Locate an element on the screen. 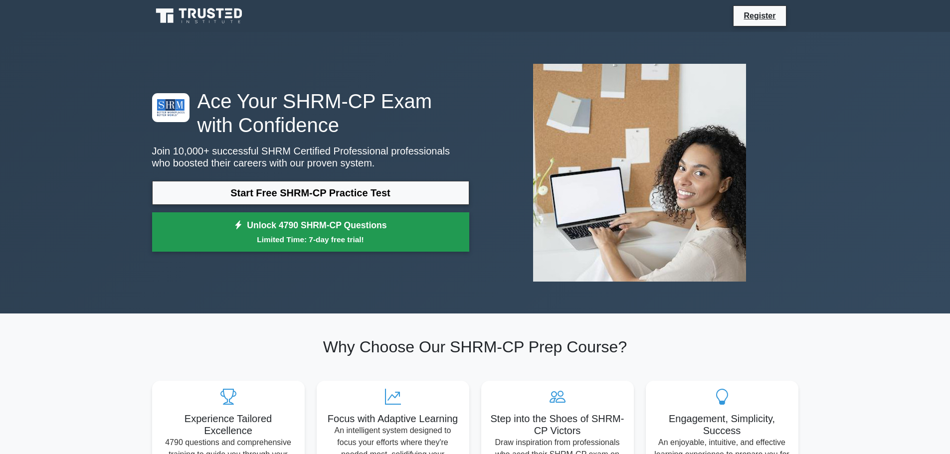 Image resolution: width=950 pixels, height=454 pixels. h5: Engagement, Simplicity, Success is located at coordinates (722, 425).